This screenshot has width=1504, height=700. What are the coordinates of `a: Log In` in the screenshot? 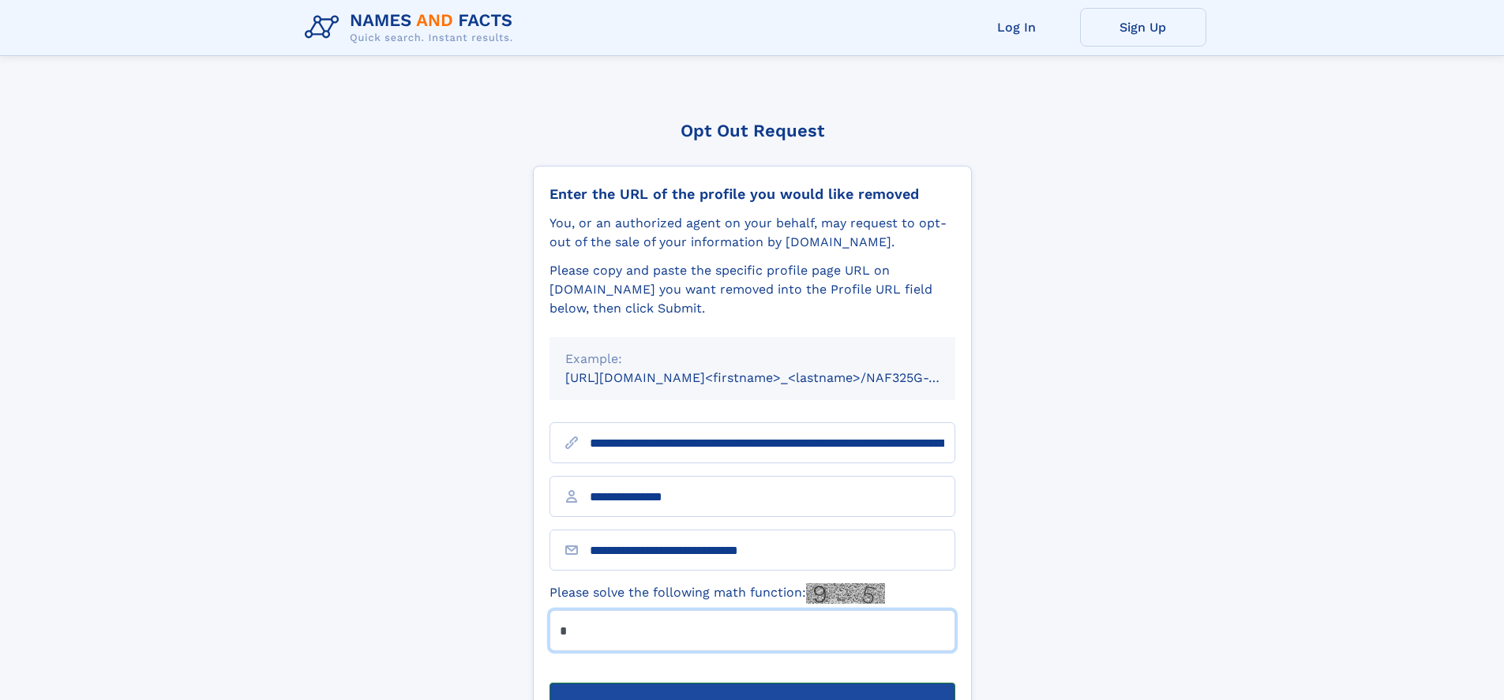 It's located at (1017, 27).